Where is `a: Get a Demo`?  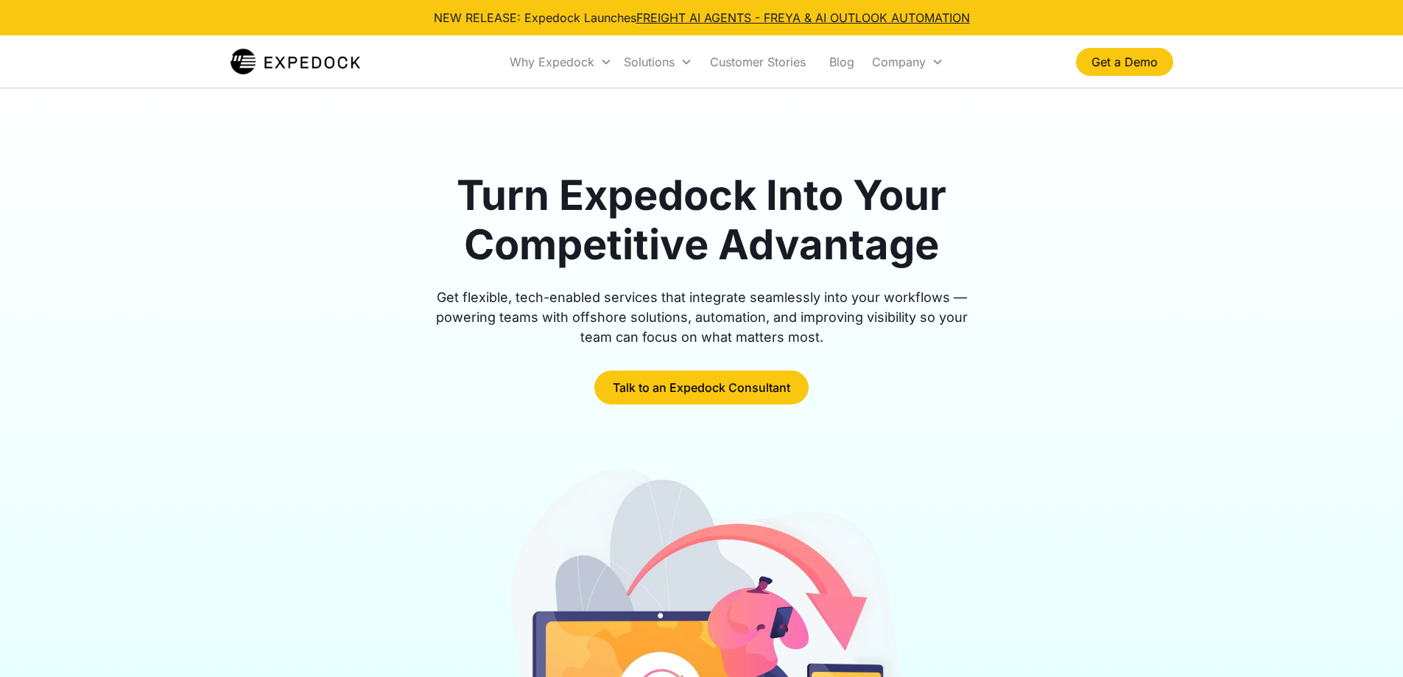
a: Get a Demo is located at coordinates (1125, 62).